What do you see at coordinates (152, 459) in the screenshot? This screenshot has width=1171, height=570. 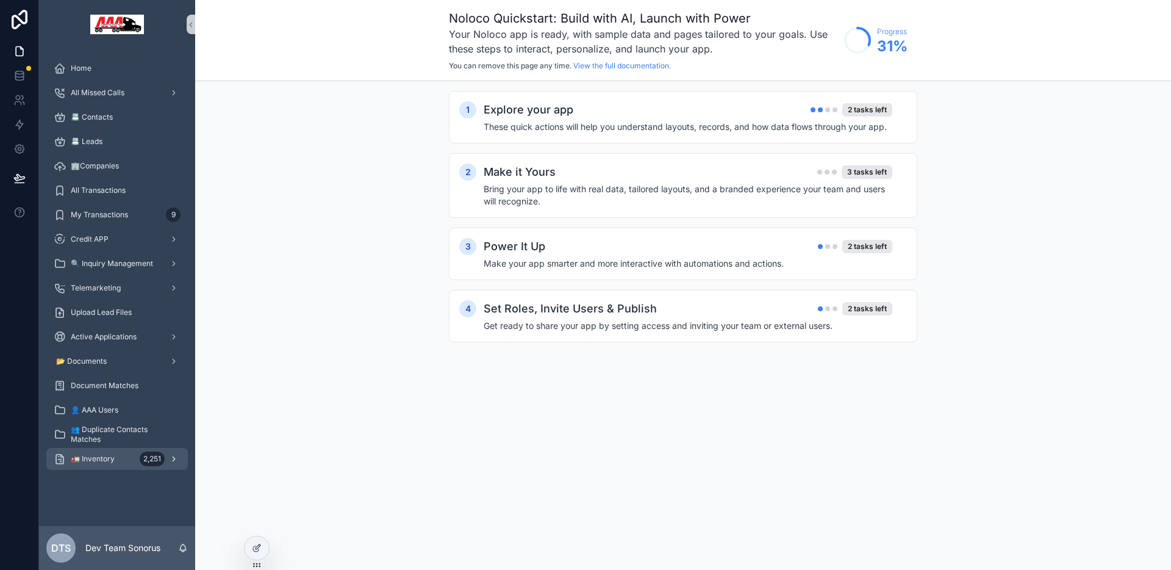 I see `div: 2,251` at bounding box center [152, 459].